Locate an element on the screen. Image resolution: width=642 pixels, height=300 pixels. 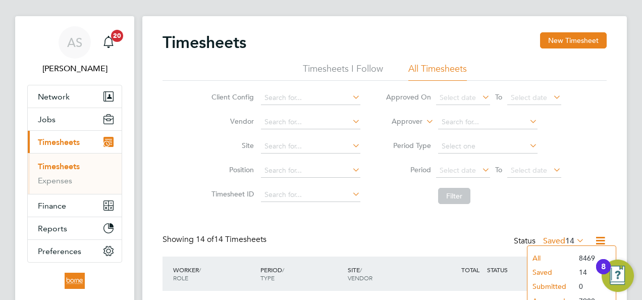
li: All is located at coordinates (551, 258).